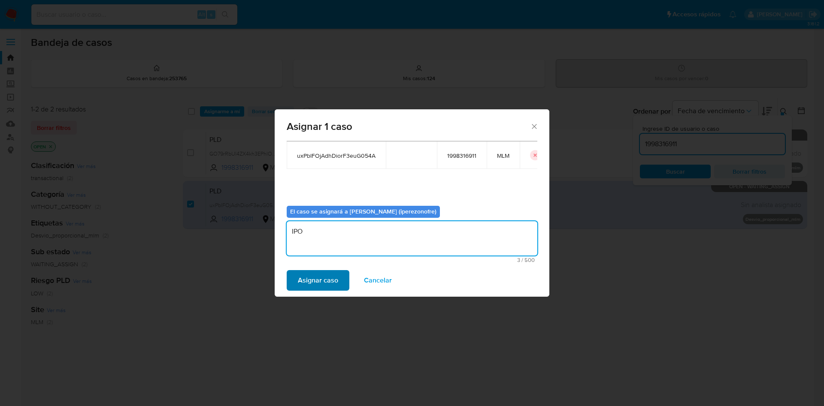 The image size is (824, 406). What do you see at coordinates (378, 281) in the screenshot?
I see `button: Cancelar` at bounding box center [378, 281].